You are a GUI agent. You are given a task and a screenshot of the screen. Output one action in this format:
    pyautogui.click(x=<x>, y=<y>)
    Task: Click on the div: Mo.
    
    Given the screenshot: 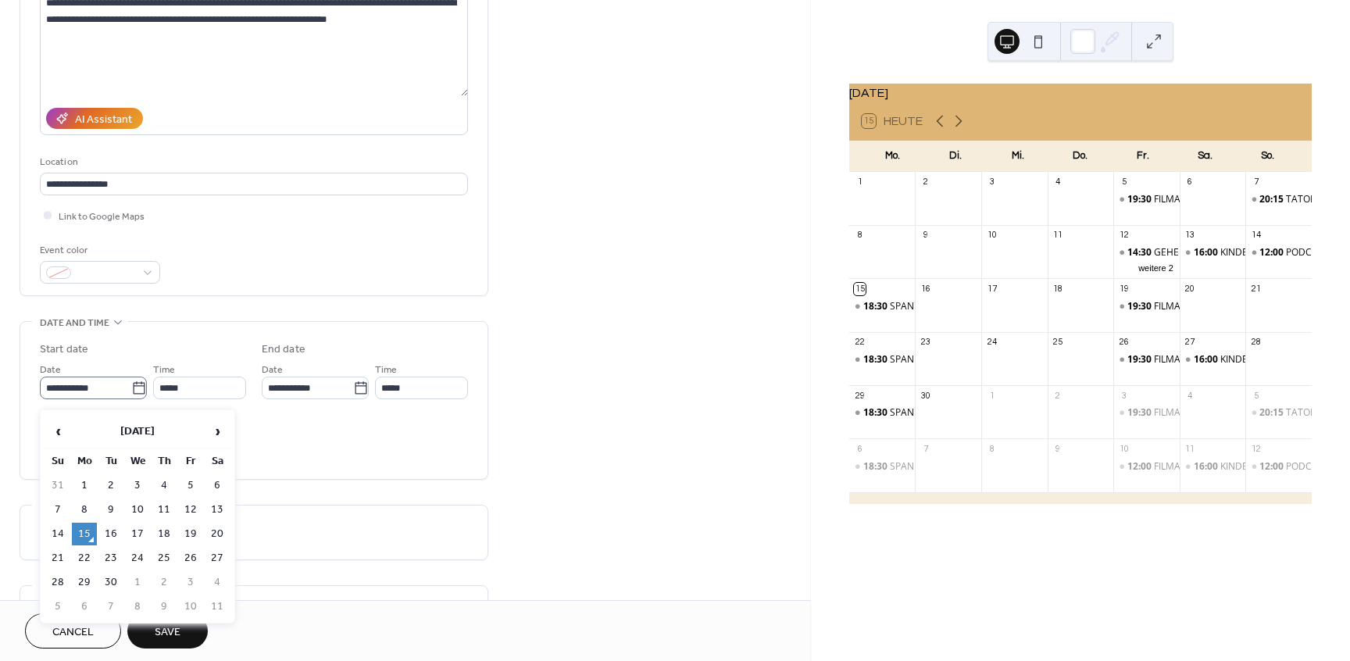 What is the action you would take?
    pyautogui.click(x=893, y=156)
    